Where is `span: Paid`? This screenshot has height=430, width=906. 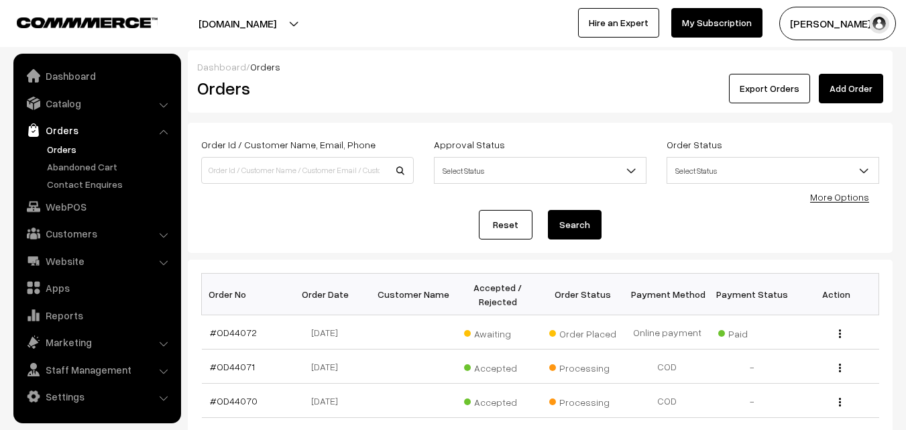
span: Paid is located at coordinates (752, 332).